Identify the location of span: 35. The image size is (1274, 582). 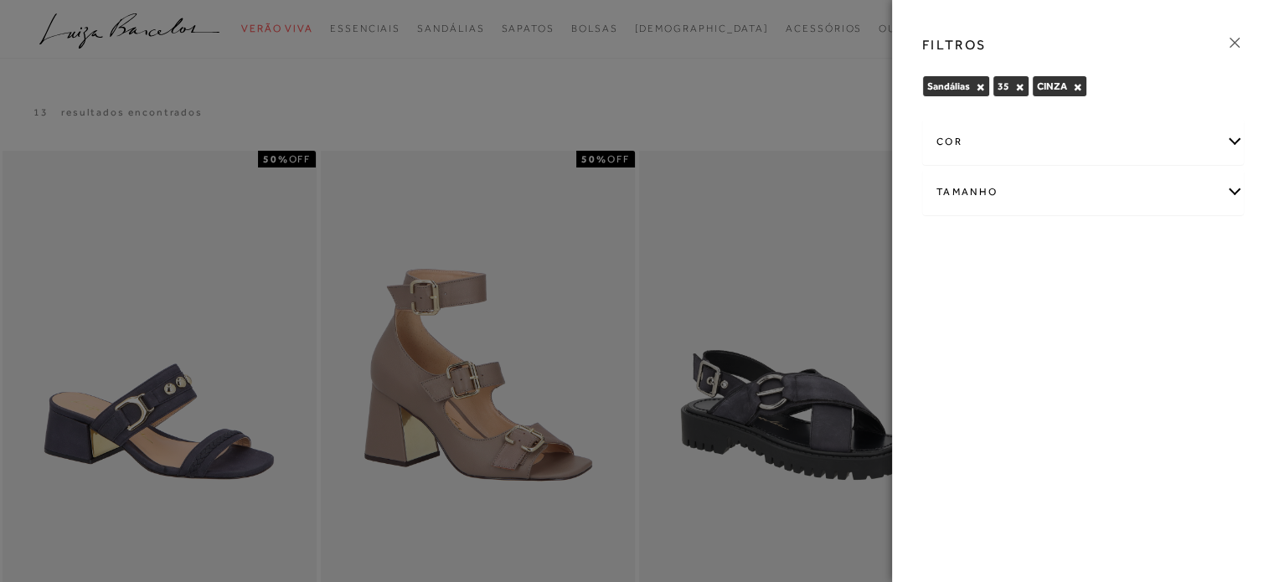
(1003, 86).